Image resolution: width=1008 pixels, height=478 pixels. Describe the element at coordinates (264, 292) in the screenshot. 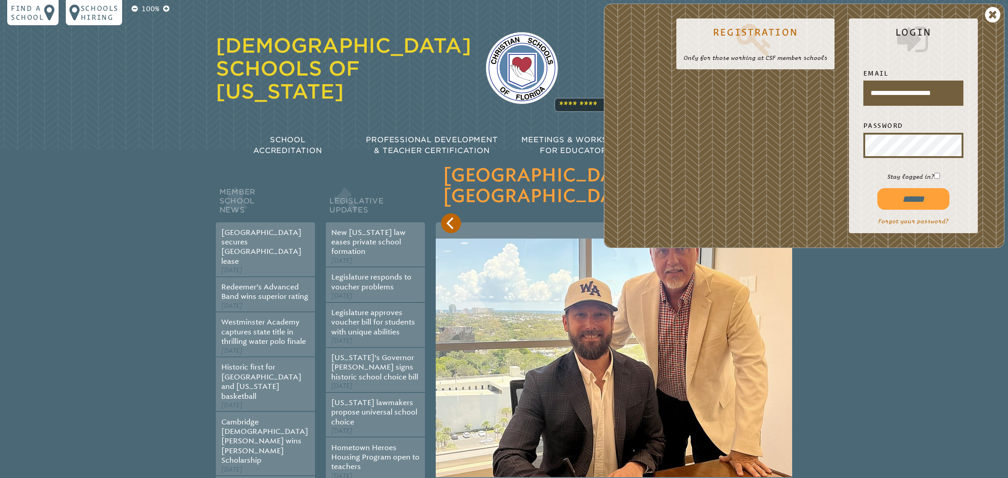

I see `a: Redeemer’s Advanced Band wins superior rating` at that location.